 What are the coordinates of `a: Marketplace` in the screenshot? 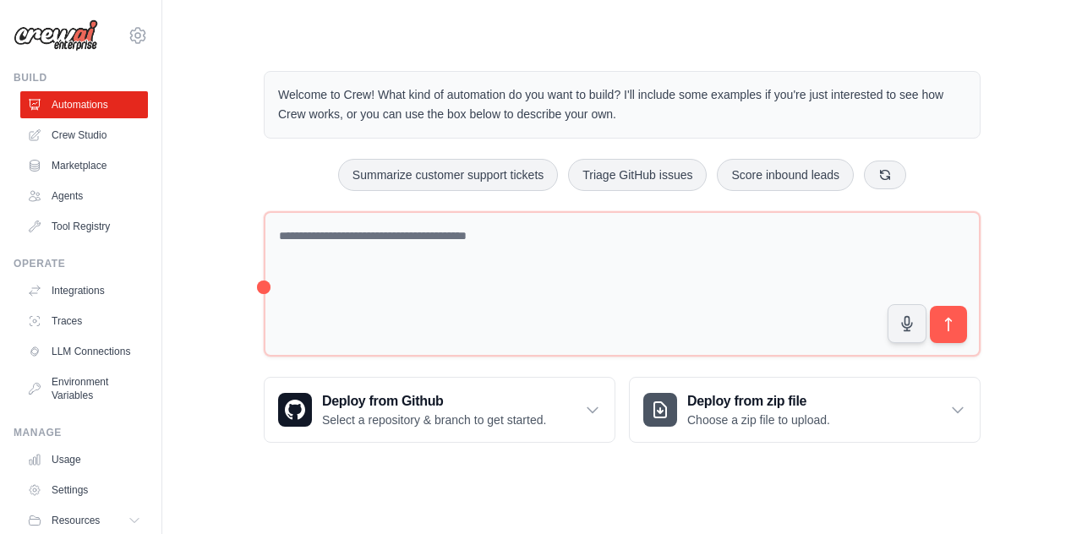 It's located at (84, 166).